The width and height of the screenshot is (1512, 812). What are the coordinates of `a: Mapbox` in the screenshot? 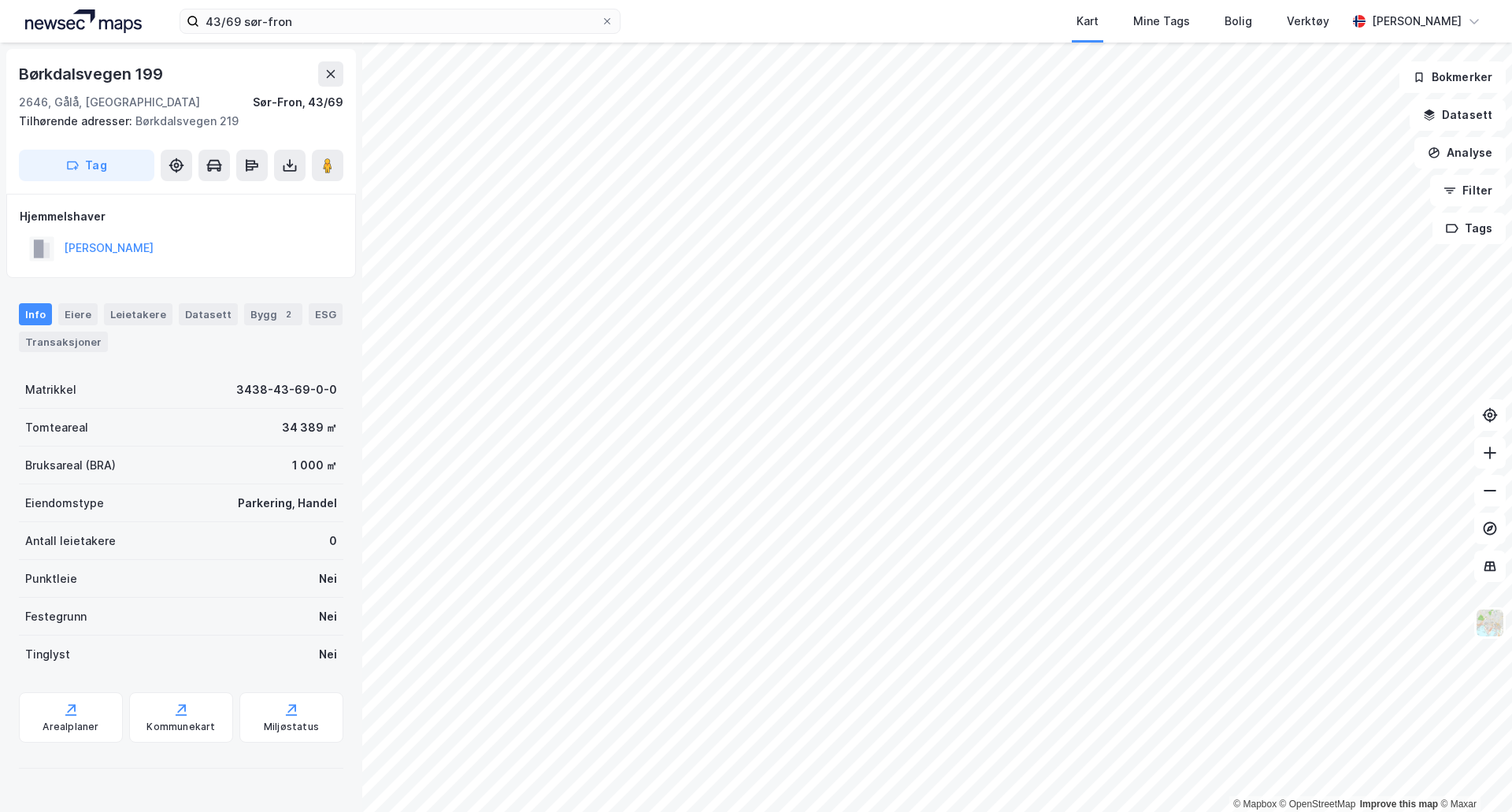 It's located at (1254, 804).